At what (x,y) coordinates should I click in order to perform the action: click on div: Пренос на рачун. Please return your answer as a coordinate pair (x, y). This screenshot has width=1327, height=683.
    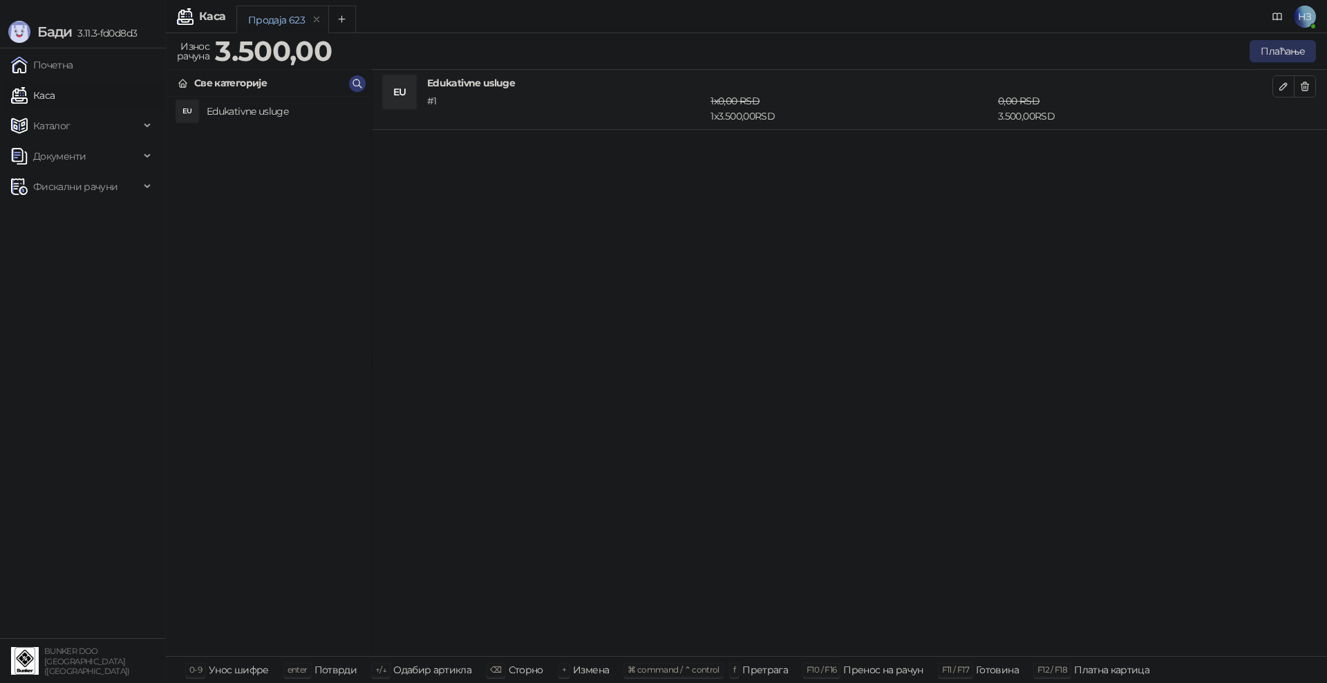
    Looking at the image, I should click on (883, 670).